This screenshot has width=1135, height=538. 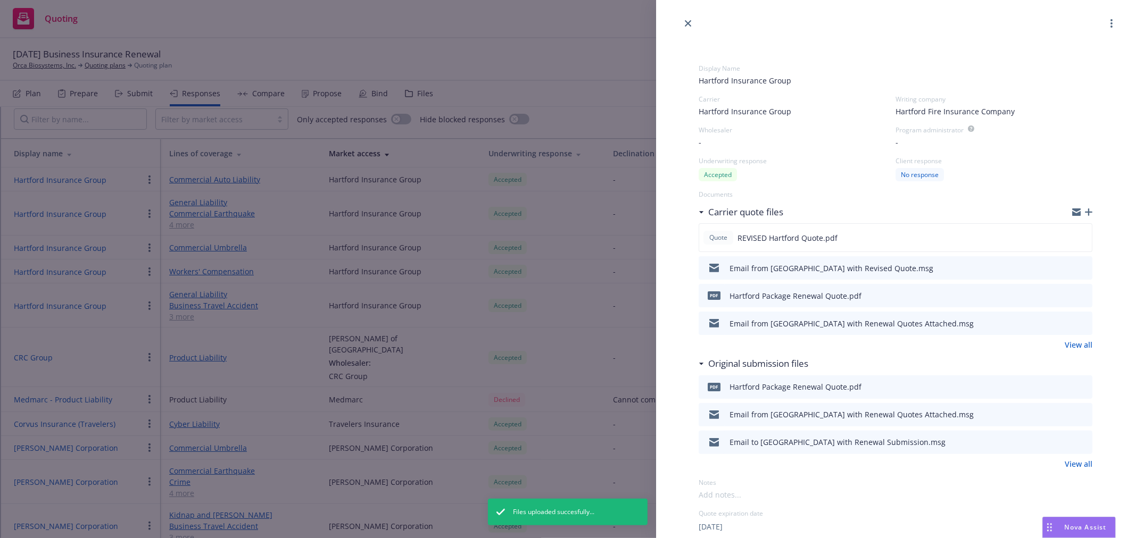 I want to click on h3: Original submission files, so click(x=758, y=364).